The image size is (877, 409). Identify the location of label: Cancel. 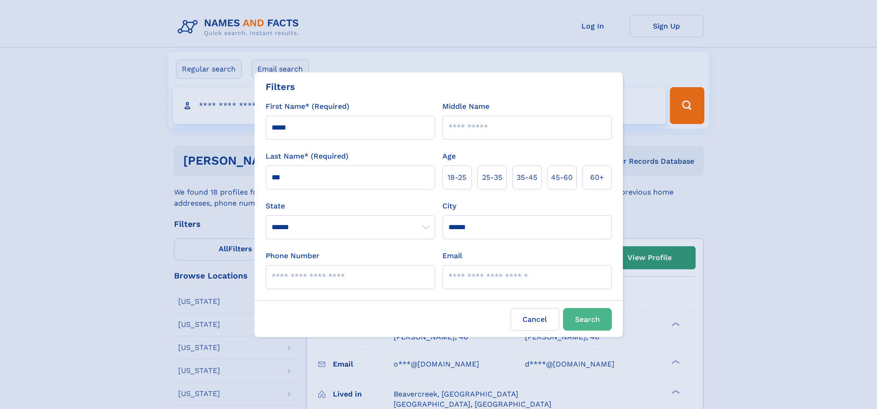
(535, 319).